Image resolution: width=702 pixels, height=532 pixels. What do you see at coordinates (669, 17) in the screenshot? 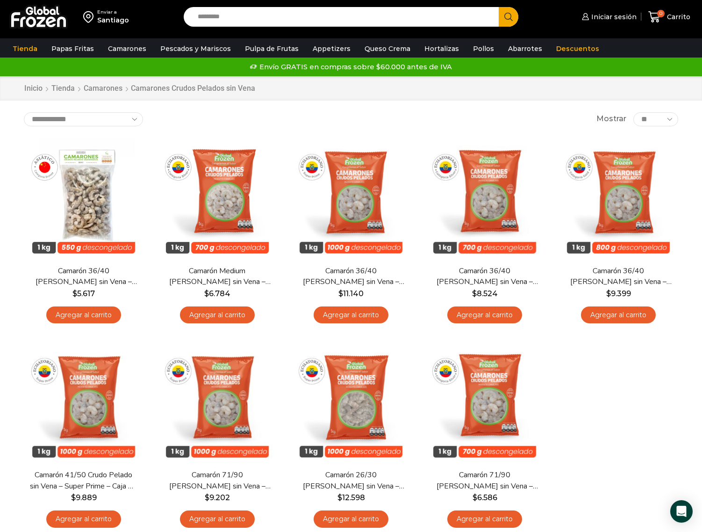
I see `a: 0 Carrito` at bounding box center [669, 17].